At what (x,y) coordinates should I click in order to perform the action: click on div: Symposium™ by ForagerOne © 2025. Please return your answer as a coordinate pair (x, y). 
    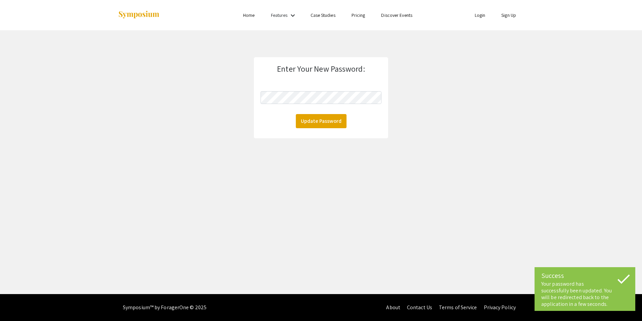
    Looking at the image, I should click on (165, 307).